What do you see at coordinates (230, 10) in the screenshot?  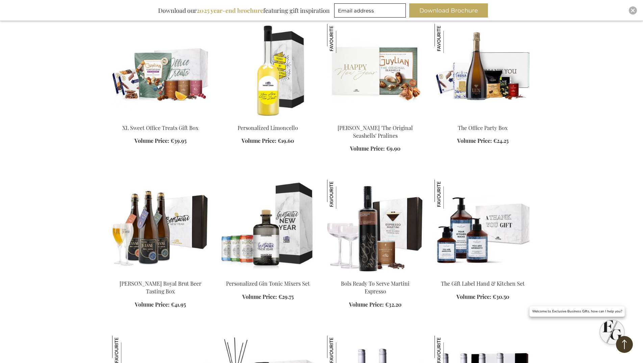 I see `b: 2025 year-end brochure` at bounding box center [230, 10].